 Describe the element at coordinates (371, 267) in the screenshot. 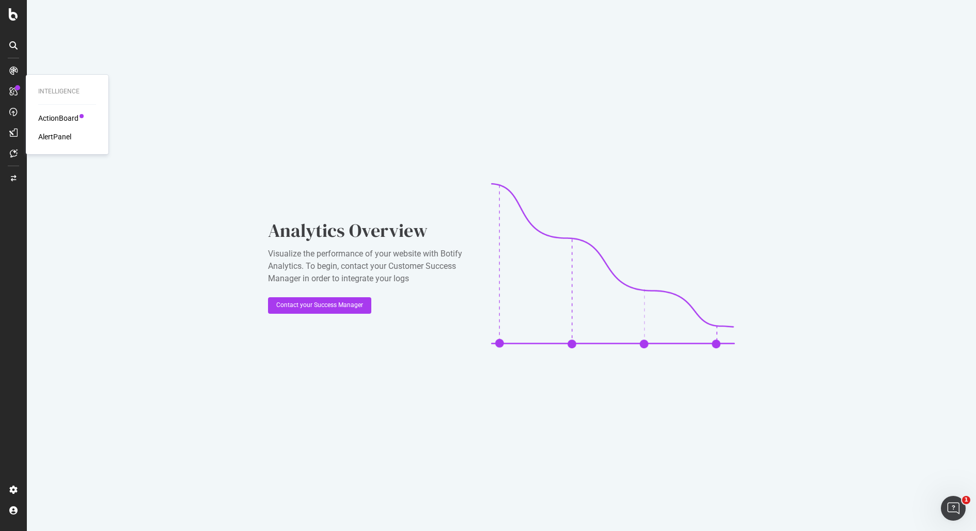

I see `div: Visualize the performance of your website with Botify Analytics. To begin, contact your Customer ...` at that location.